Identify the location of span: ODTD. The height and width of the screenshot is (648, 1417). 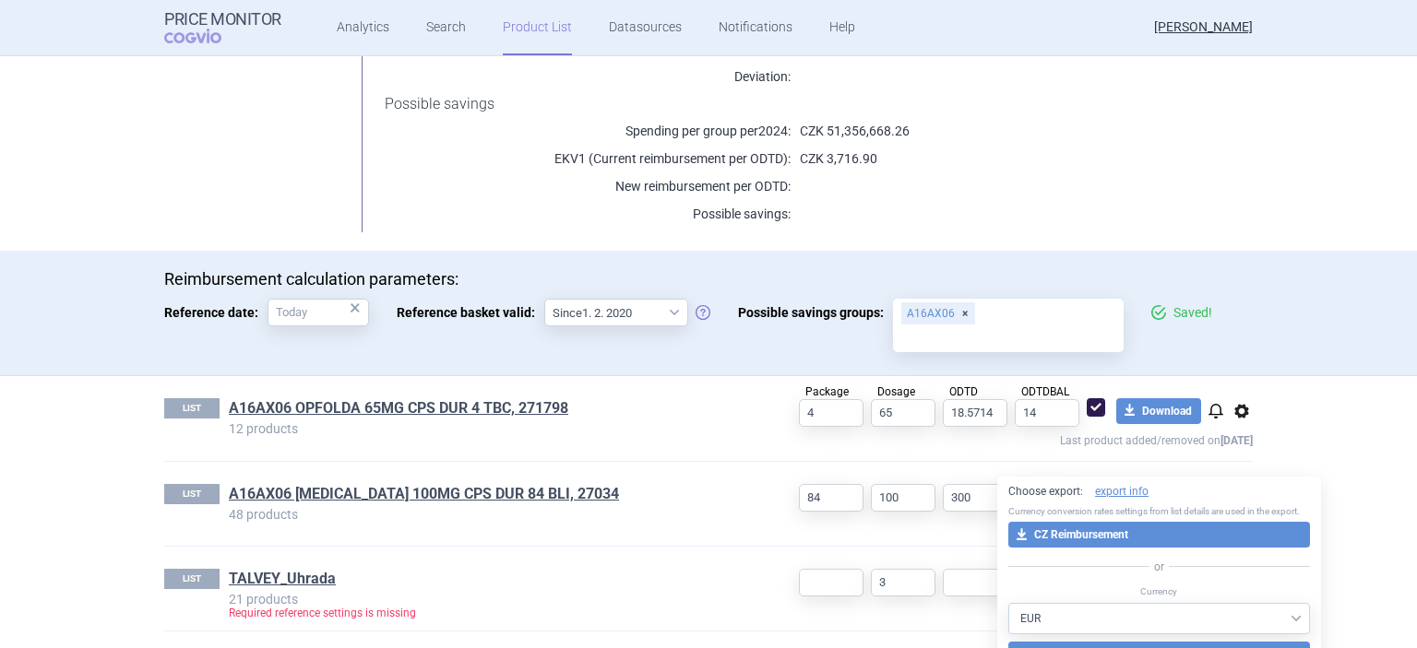
(963, 392).